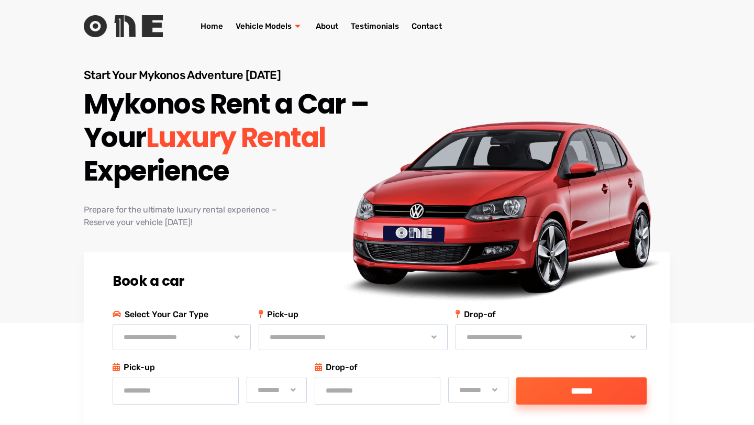  I want to click on a: Home, so click(211, 26).